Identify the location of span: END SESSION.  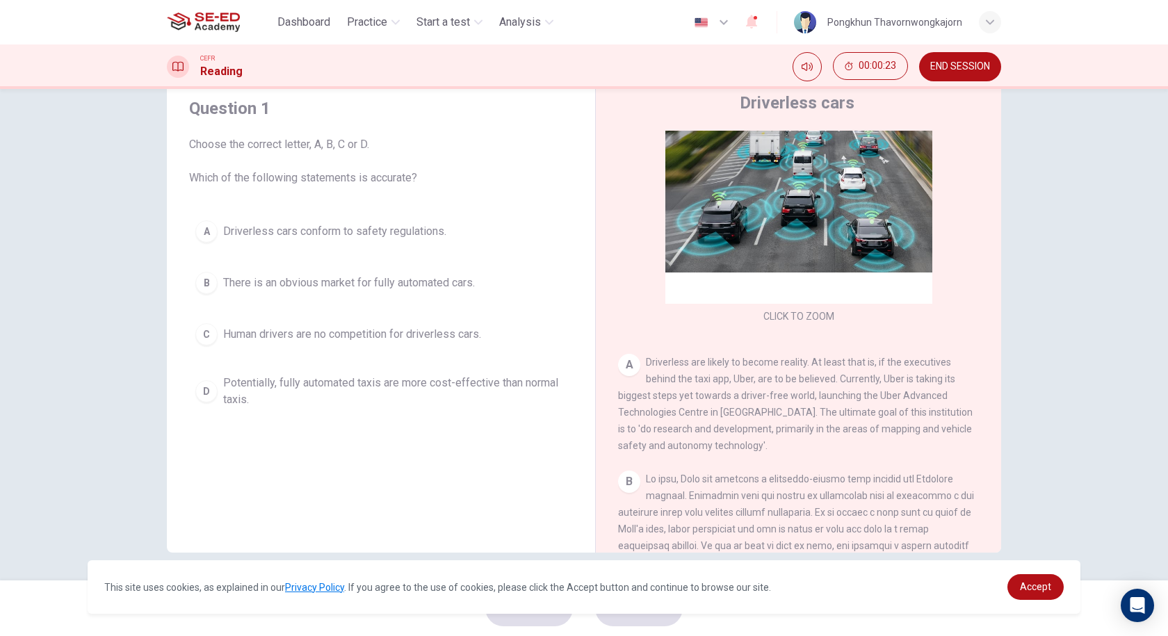
(960, 67).